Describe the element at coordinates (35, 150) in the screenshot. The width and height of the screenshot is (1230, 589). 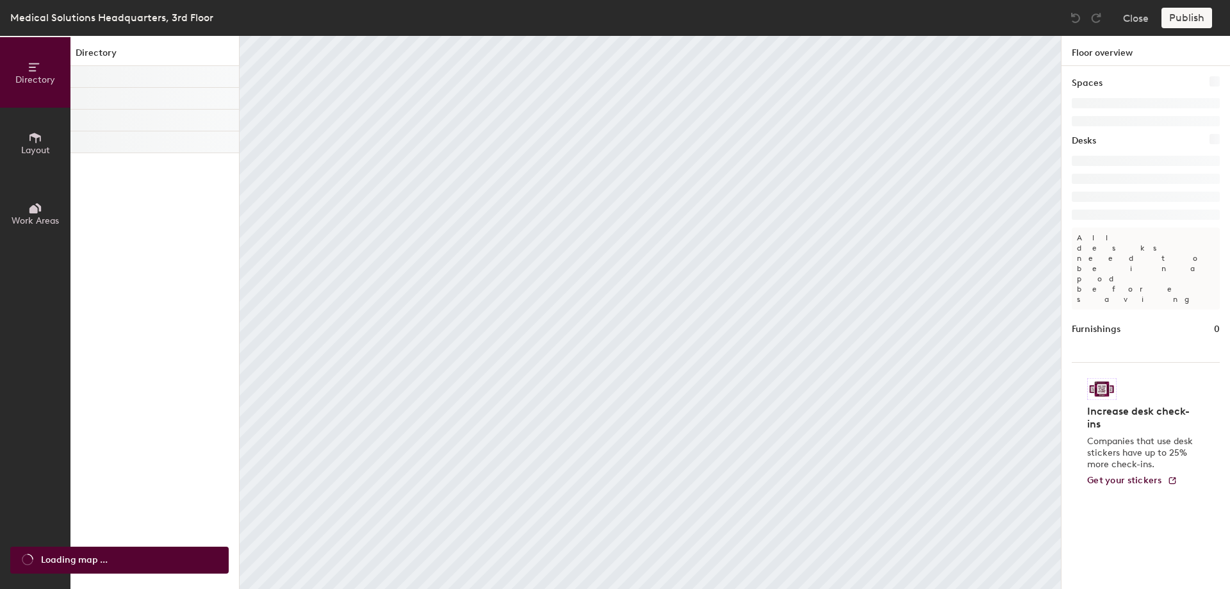
I see `span: Layout` at that location.